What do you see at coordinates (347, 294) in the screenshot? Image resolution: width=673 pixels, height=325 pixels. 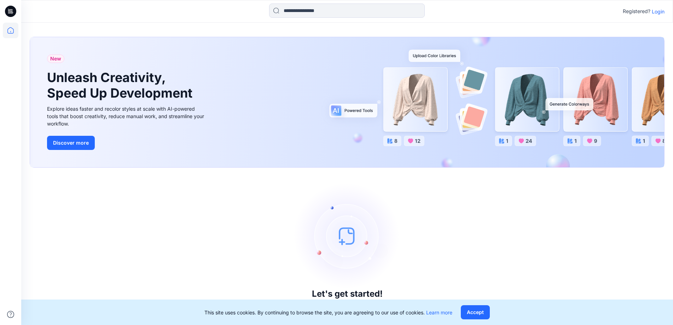 I see `h3: Let's get started!` at bounding box center [347, 294].